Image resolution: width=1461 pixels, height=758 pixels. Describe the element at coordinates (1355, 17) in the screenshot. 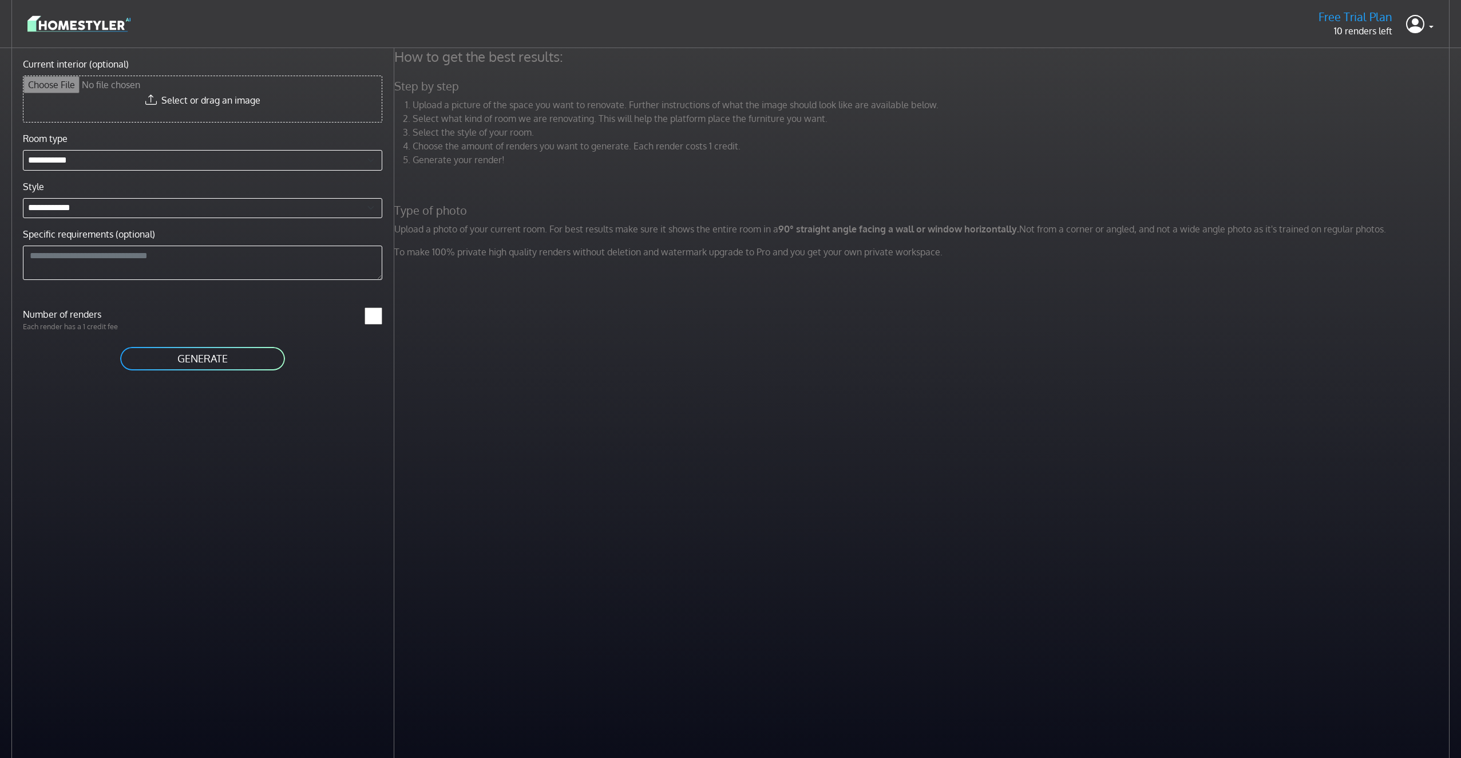

I see `h5: Free Trial Plan` at that location.